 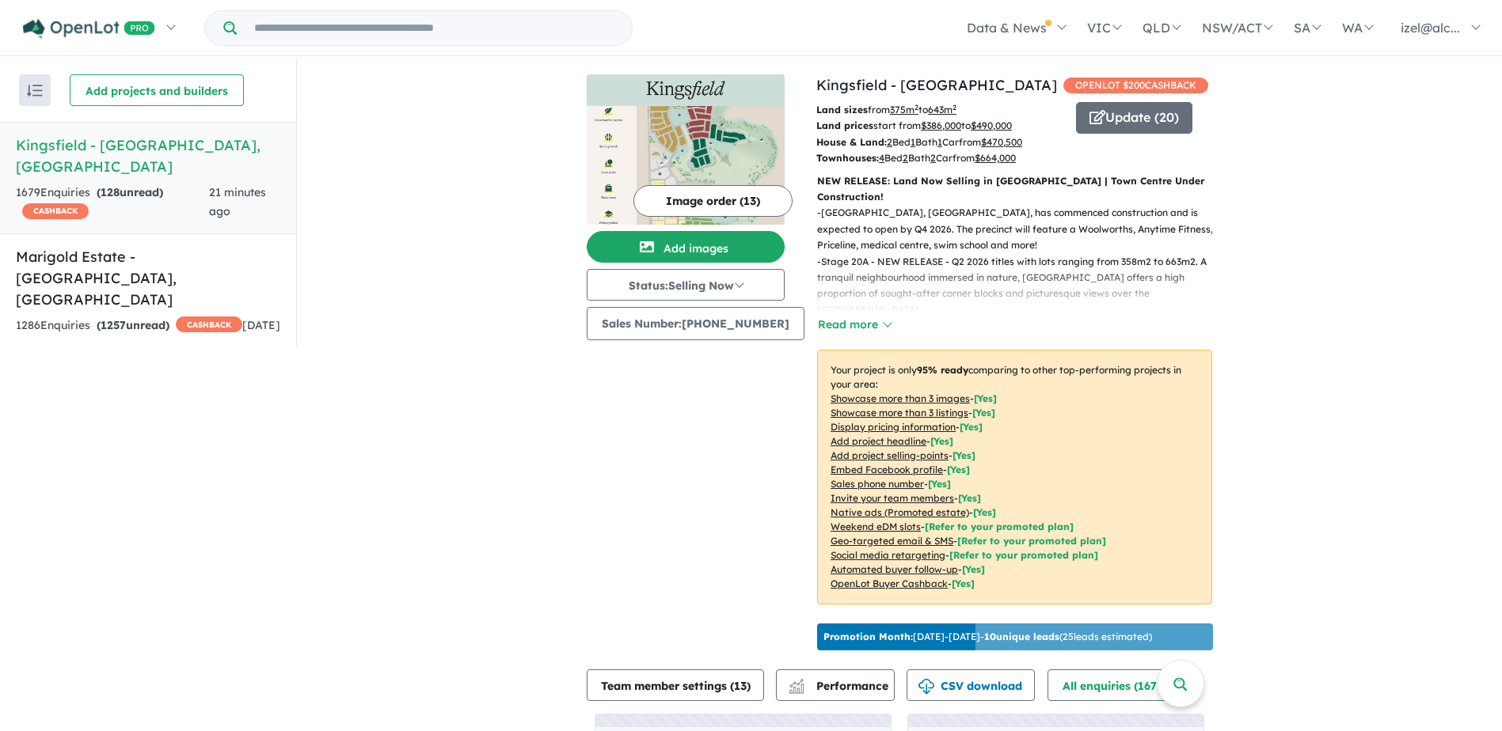 I want to click on button: All enquiries (1679), so click(x=1119, y=686).